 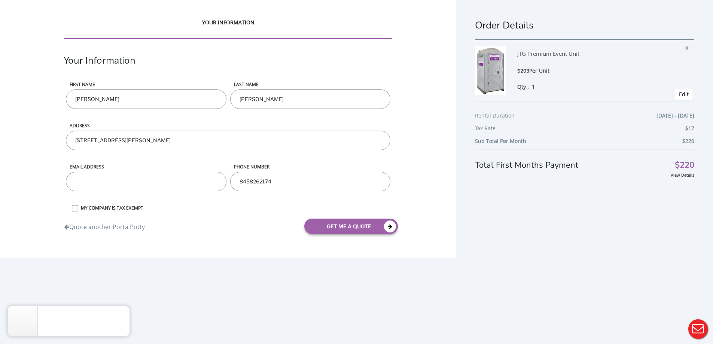 I want to click on label: LAST NAME, so click(x=310, y=84).